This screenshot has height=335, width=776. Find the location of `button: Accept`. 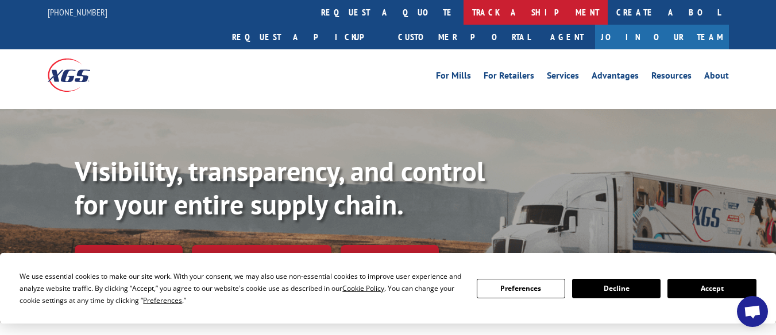

button: Accept is located at coordinates (711, 289).